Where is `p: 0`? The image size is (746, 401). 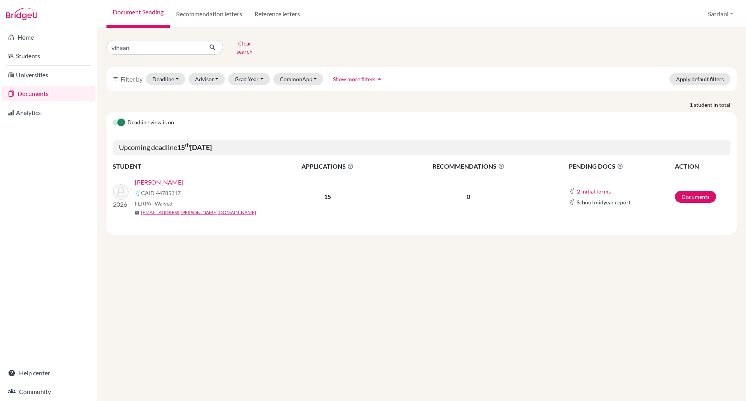
p: 0 is located at coordinates (468, 196).